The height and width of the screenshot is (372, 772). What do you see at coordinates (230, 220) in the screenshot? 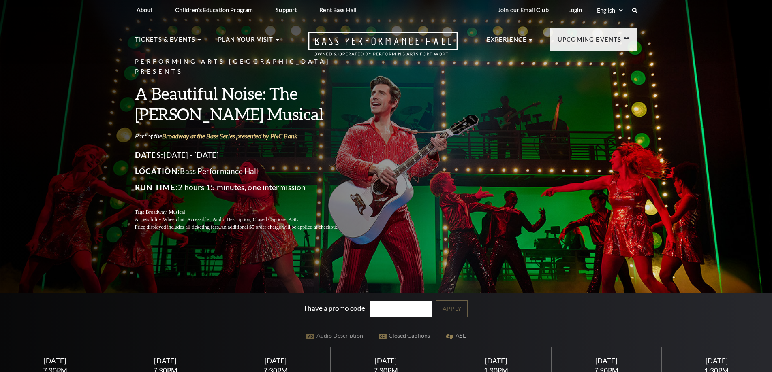
I see `span: Wheelchair Accessible , Audio Description, Closed Captions, ASL` at bounding box center [230, 220].